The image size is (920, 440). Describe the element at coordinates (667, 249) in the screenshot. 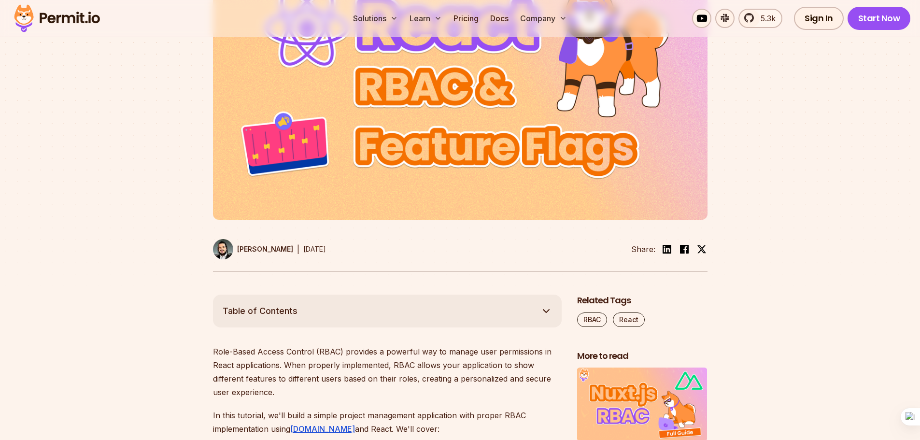

I see `img: linkedin` at that location.